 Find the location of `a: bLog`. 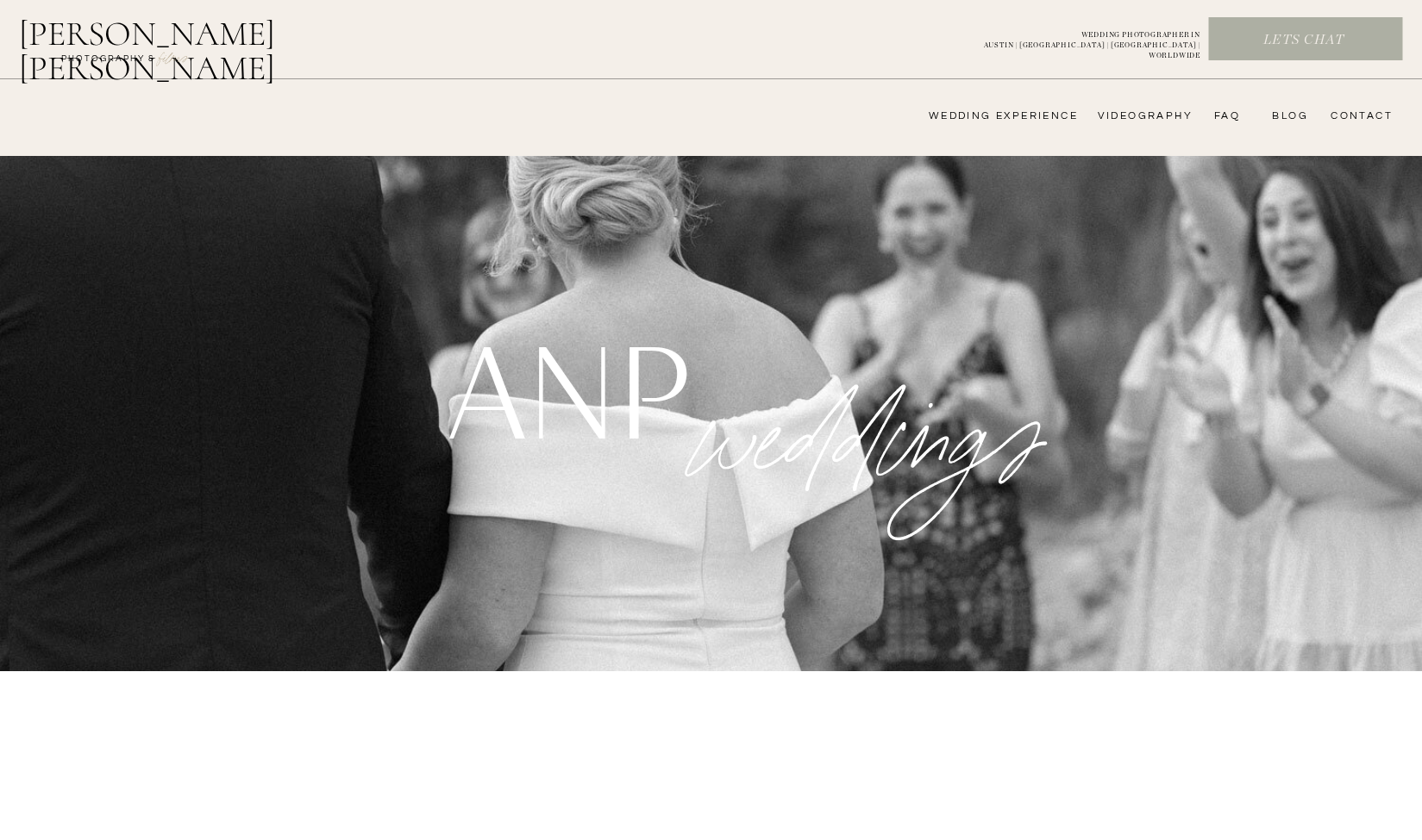

a: bLog is located at coordinates (1287, 116).